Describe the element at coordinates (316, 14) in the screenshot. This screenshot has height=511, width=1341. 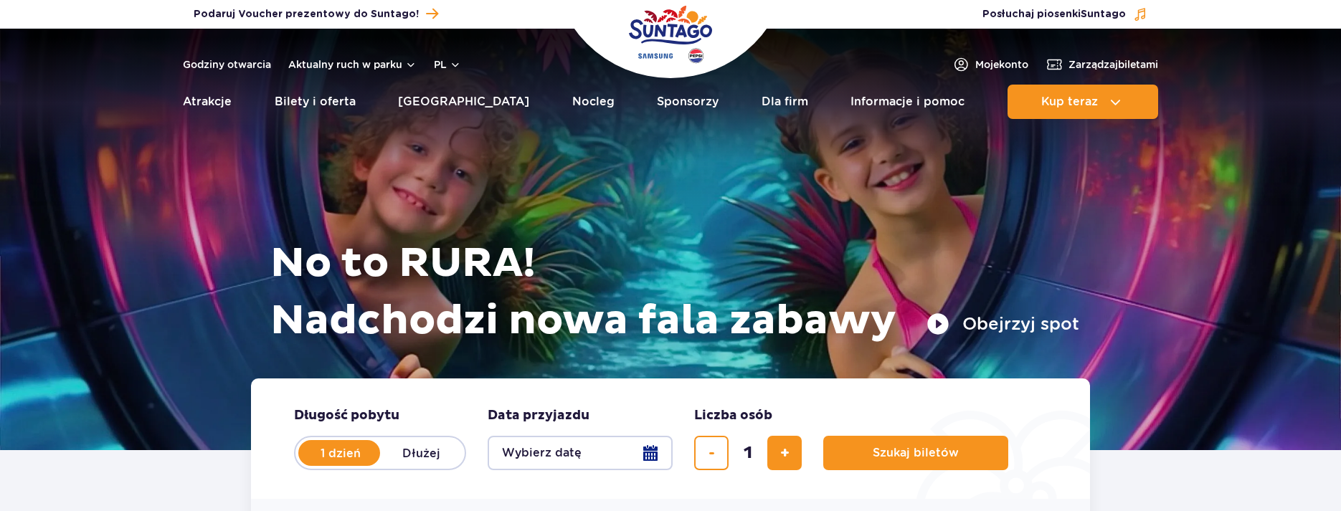
I see `a: Podaruj Voucher prezentowy do Suntago!` at that location.